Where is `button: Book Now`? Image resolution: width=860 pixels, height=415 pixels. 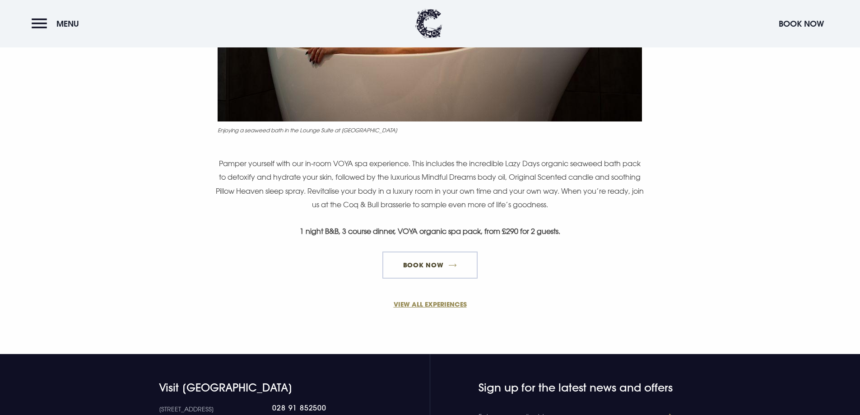 button: Book Now is located at coordinates (801, 23).